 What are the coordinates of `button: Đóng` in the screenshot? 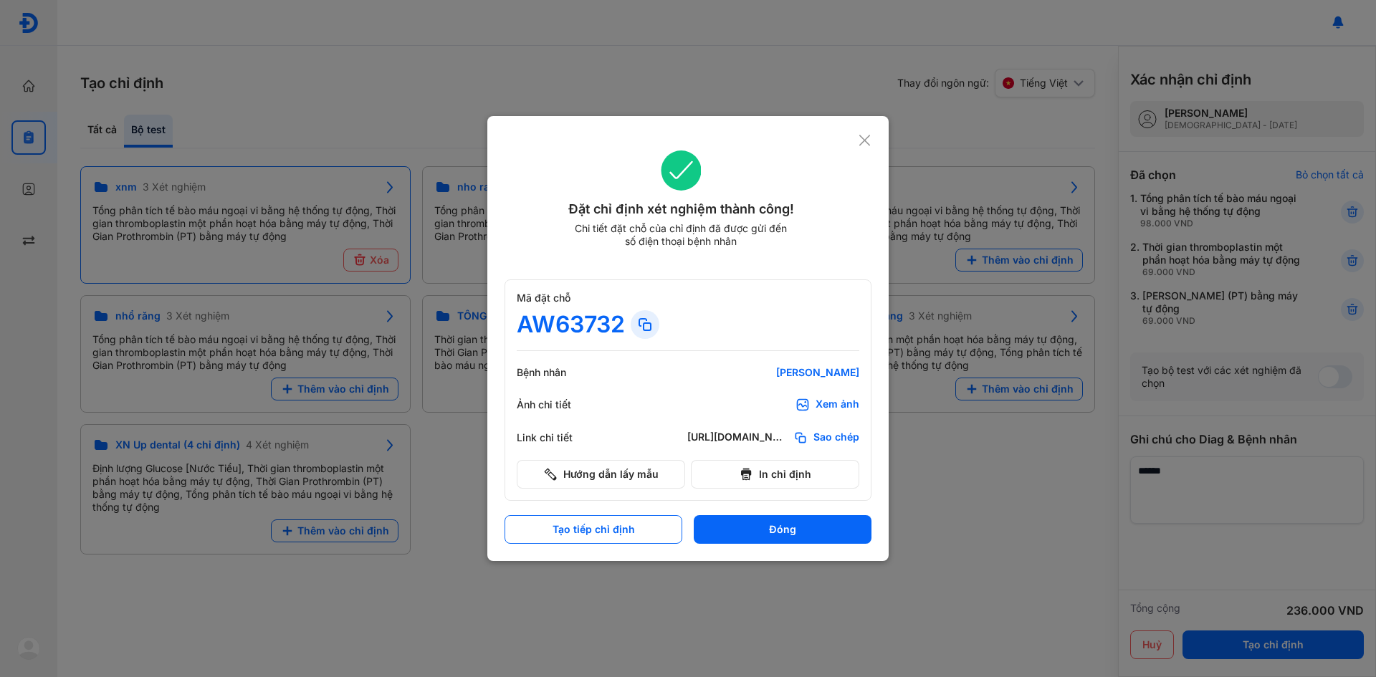 It's located at (783, 530).